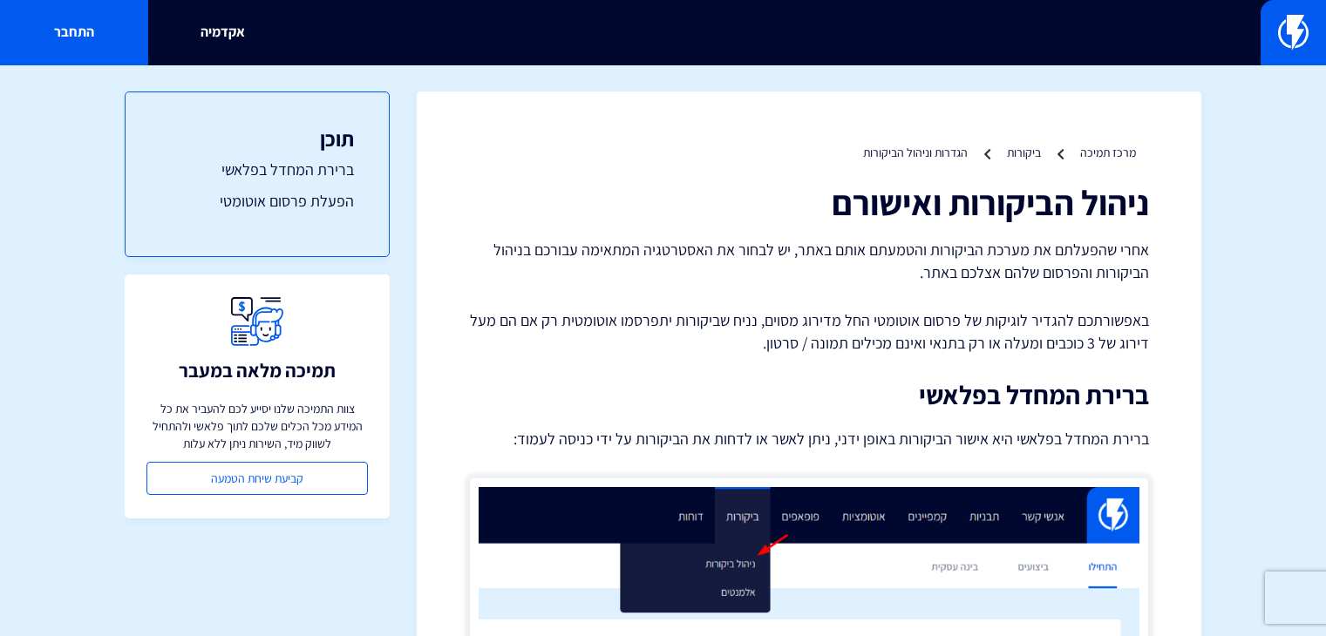 Image resolution: width=1326 pixels, height=636 pixels. Describe the element at coordinates (257, 371) in the screenshot. I see `h3: תמיכה מלאה במעבר` at that location.